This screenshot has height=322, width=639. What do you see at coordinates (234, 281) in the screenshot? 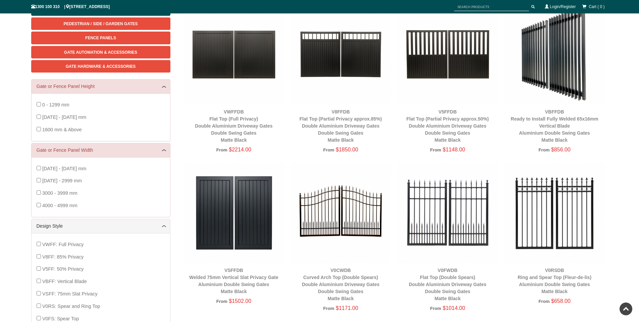
I see `a: VSFFDBWelded 75mm Vertical Slat Privacy GateAluminium Double Swing GatesMatte Black` at bounding box center [234, 281].